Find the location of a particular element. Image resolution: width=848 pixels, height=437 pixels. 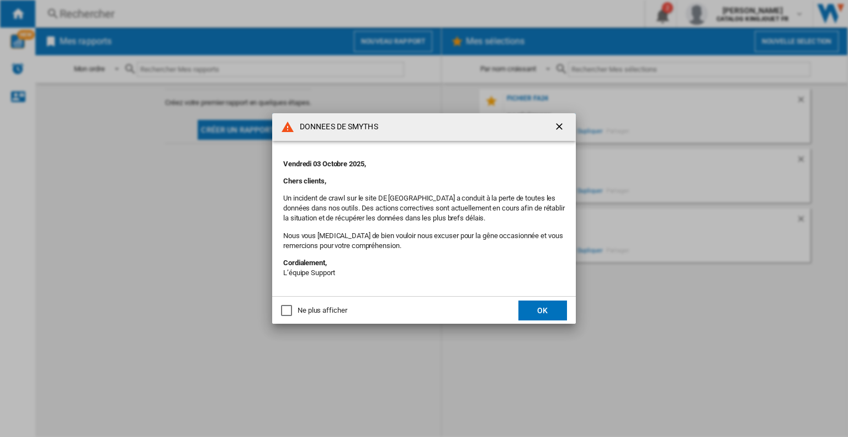

button: getI18NText('BUTTONS.CLOSE_DIALOG') is located at coordinates (561, 127).